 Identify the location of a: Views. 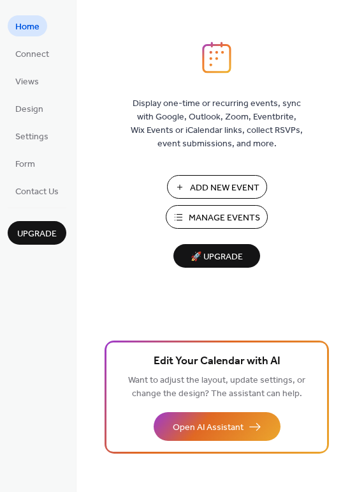
(27, 80).